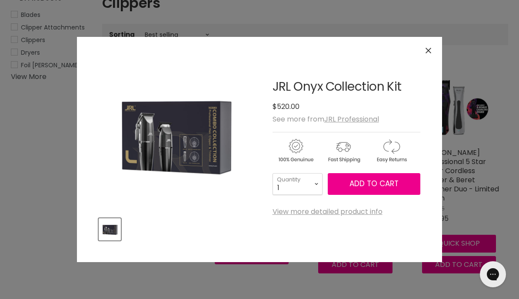 The width and height of the screenshot is (519, 299). I want to click on img: returns.gif, so click(391, 151).